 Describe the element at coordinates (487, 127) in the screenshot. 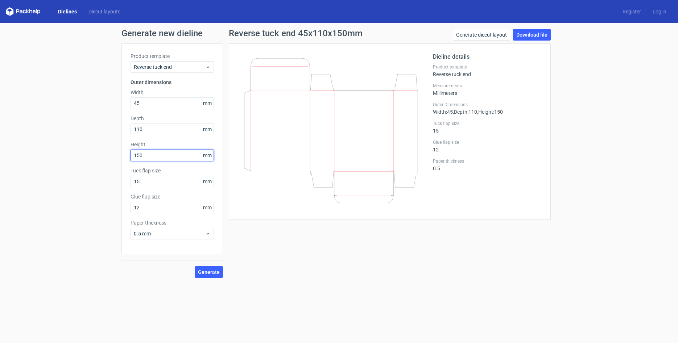

I see `div: 15` at that location.